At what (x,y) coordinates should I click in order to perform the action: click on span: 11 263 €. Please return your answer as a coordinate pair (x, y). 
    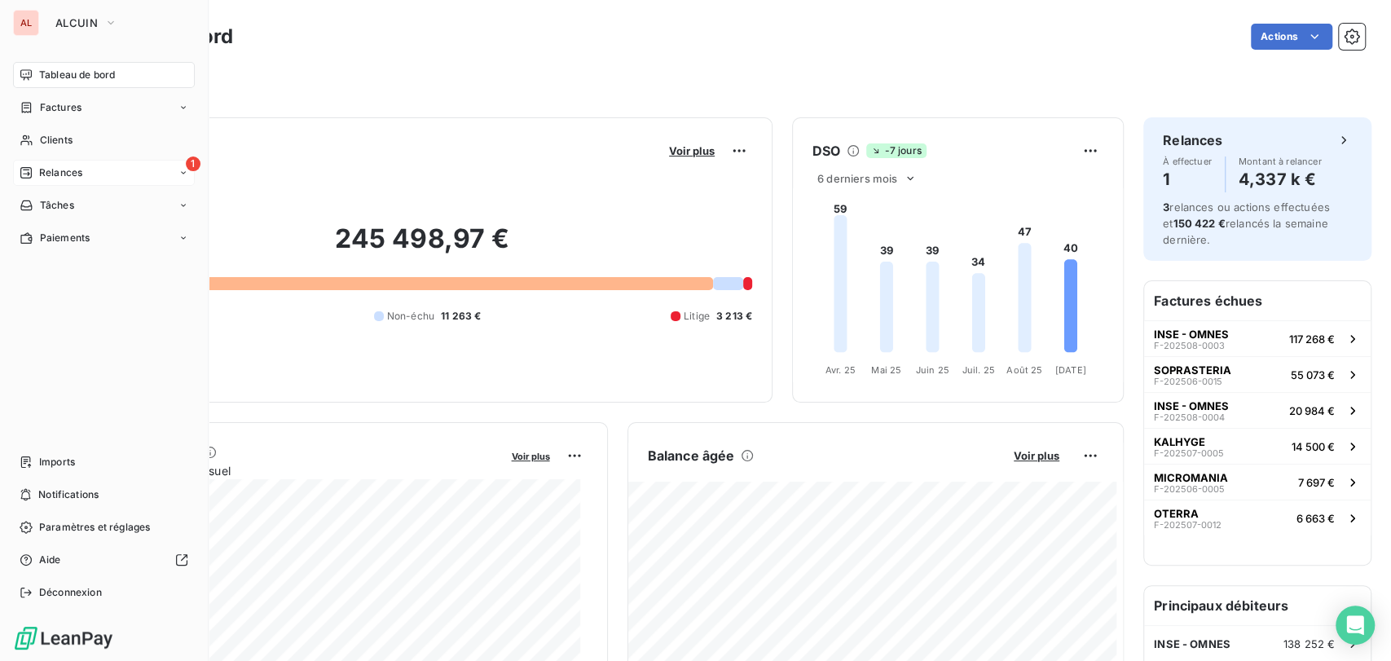
    Looking at the image, I should click on (460, 316).